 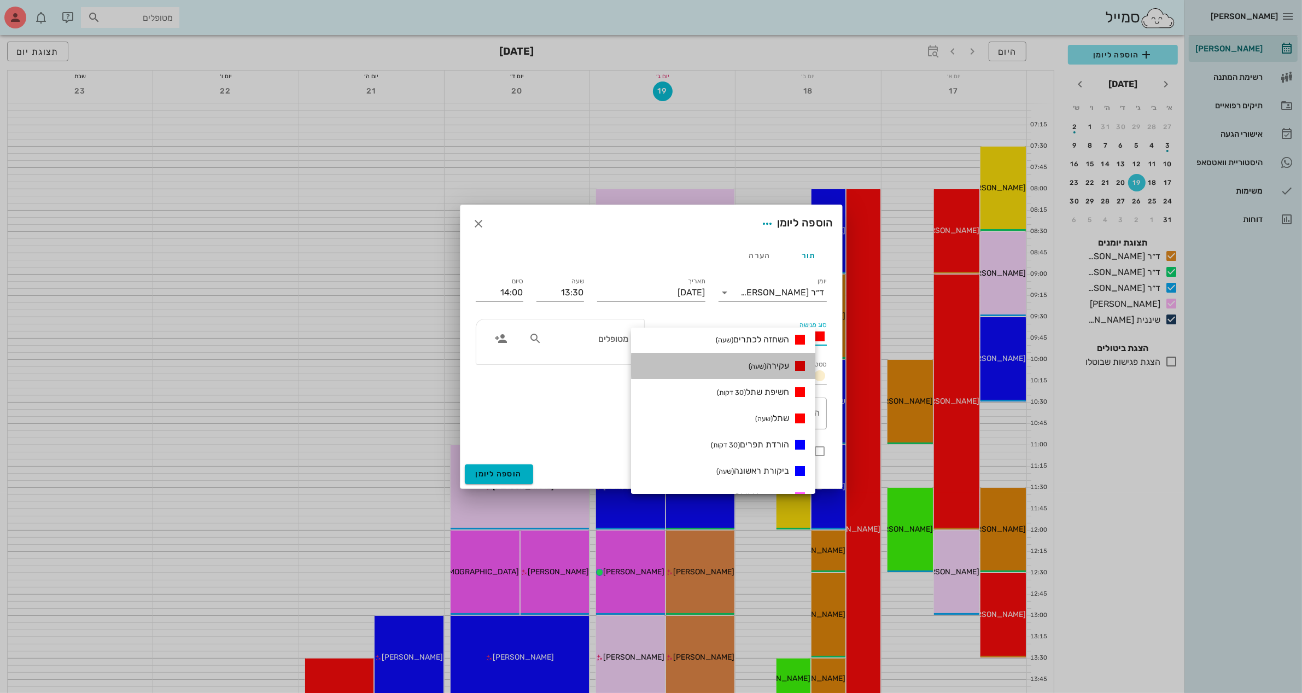 I want to click on div: הערה, so click(x=759, y=255).